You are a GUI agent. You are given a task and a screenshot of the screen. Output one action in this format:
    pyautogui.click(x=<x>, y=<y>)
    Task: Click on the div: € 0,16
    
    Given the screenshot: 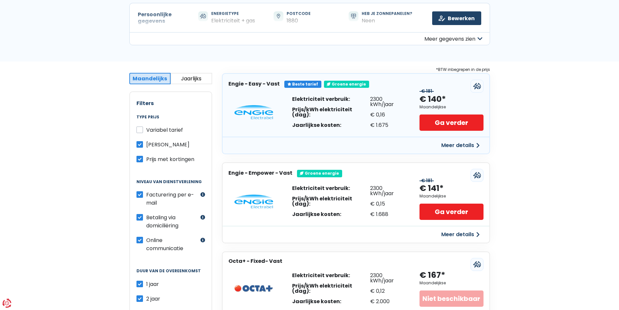 What is the action you would take?
    pyautogui.click(x=388, y=115)
    